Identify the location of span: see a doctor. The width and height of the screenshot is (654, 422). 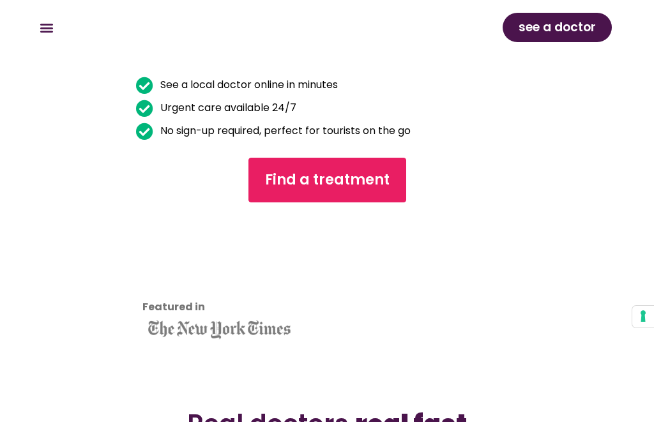
(557, 27).